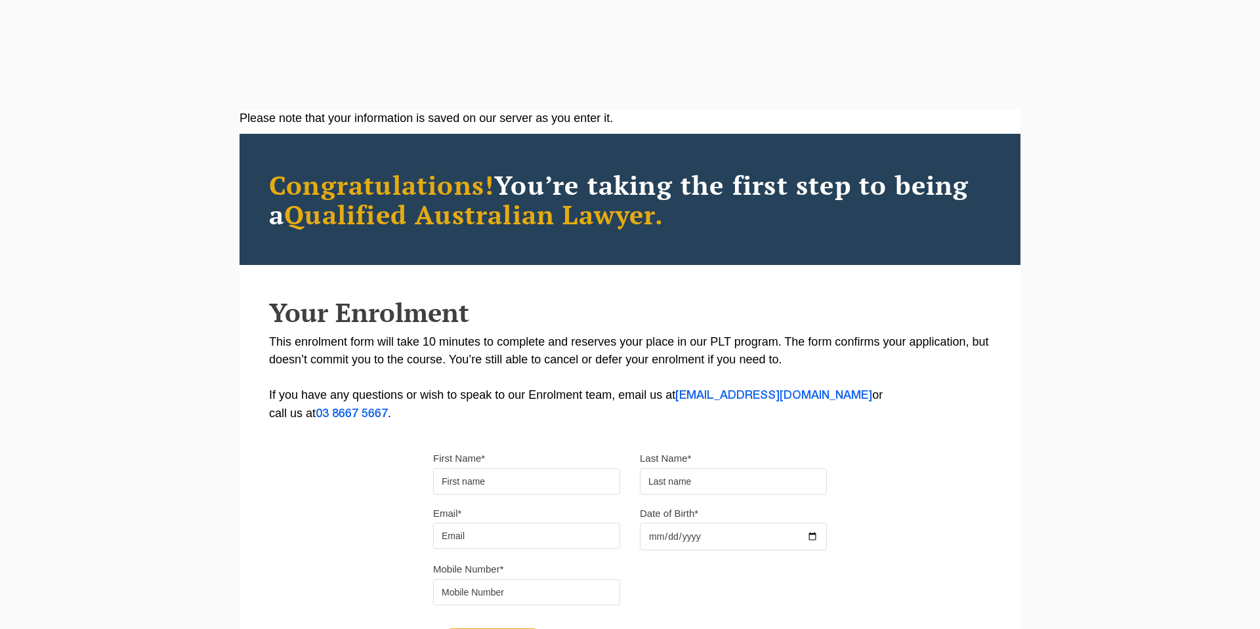 Image resolution: width=1260 pixels, height=629 pixels. Describe the element at coordinates (459, 459) in the screenshot. I see `label: First Name*` at that location.